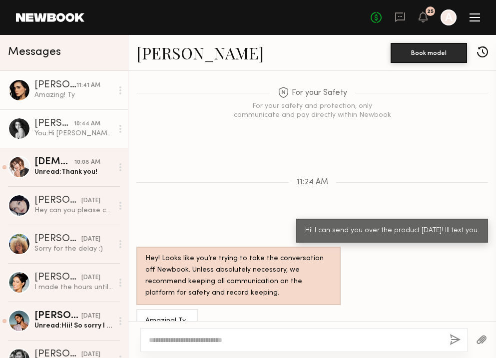  I want to click on div: Hey! Looks like you’re trying to take the conversation off Newbook. Unless absolutely necessary, ..., so click(238, 276).